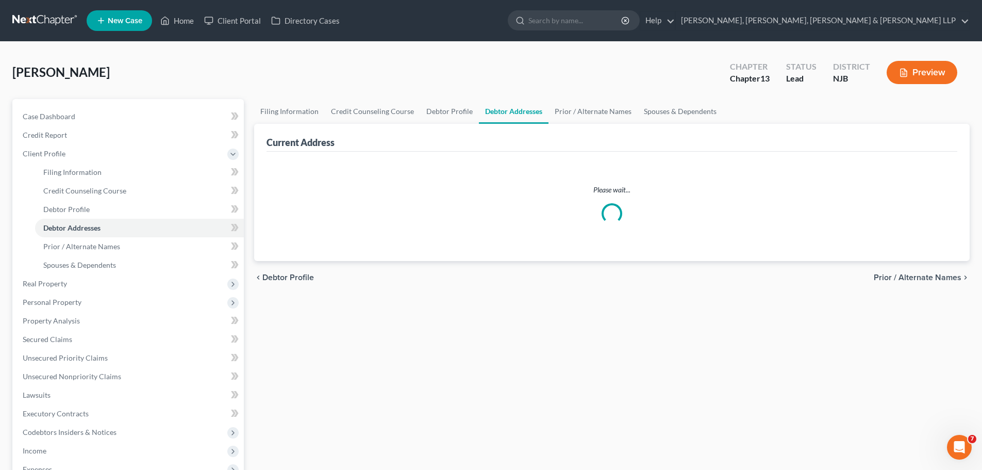 This screenshot has height=470, width=982. I want to click on span: New Case, so click(125, 21).